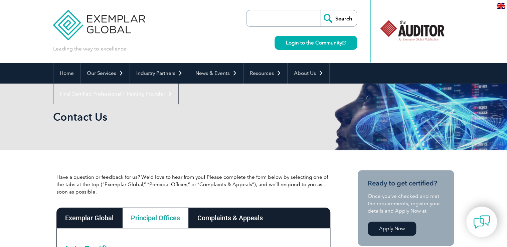 This screenshot has height=247, width=507. What do you see at coordinates (230, 218) in the screenshot?
I see `div: Complaints & Appeals` at bounding box center [230, 218].